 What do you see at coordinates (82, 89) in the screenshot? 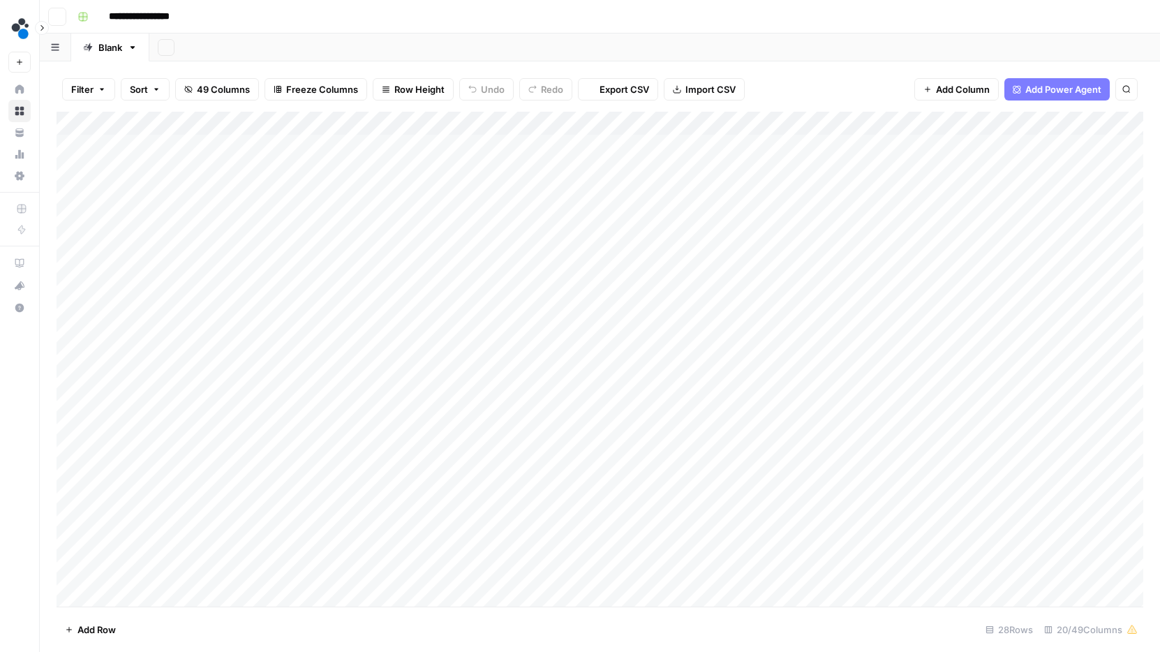
I see `span: Filter` at bounding box center [82, 89].